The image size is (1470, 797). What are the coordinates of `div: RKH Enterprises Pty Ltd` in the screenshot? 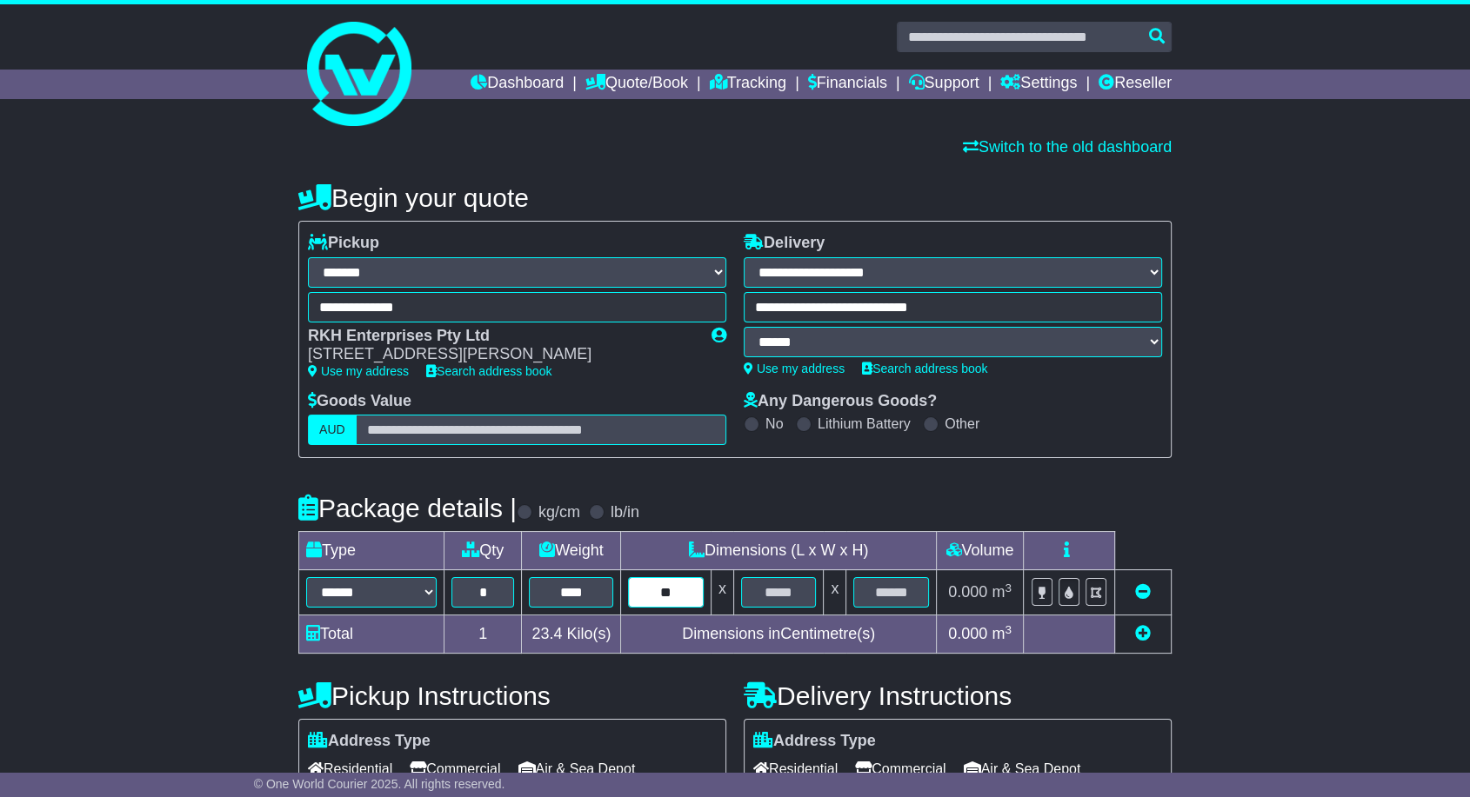 It's located at (501, 337).